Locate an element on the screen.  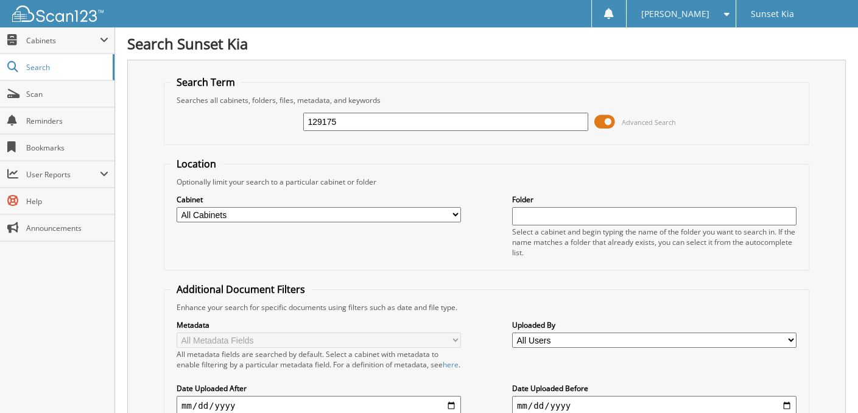
span: Help is located at coordinates (67, 201).